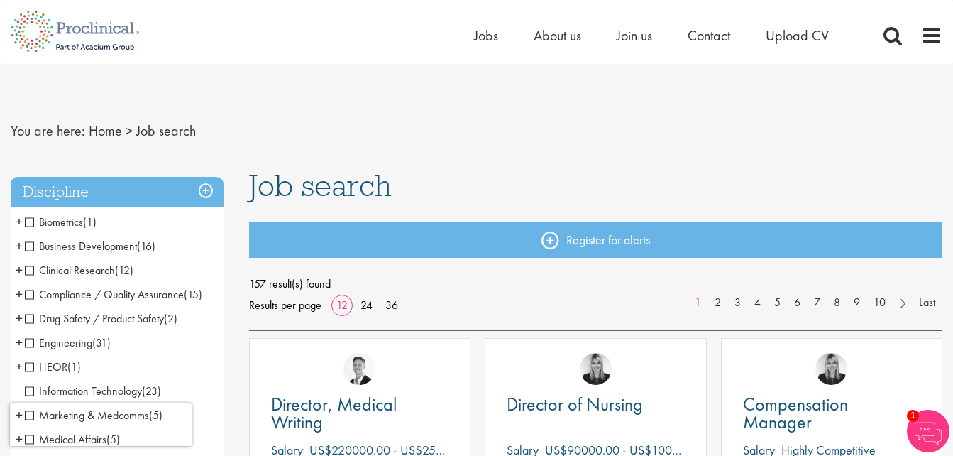 The height and width of the screenshot is (456, 953). What do you see at coordinates (170, 318) in the screenshot?
I see `span: (2)` at bounding box center [170, 318].